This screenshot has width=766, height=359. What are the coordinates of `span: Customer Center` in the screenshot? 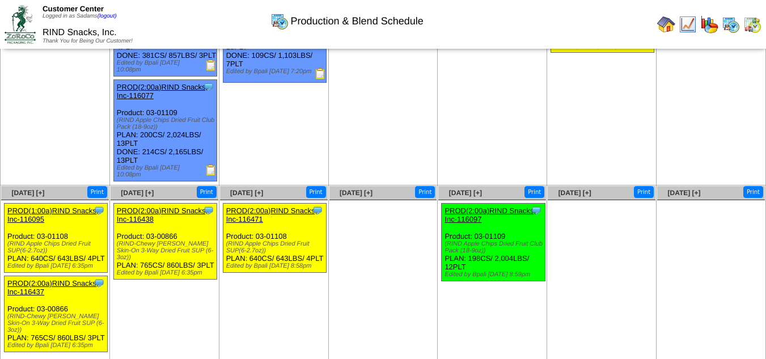 It's located at (73, 9).